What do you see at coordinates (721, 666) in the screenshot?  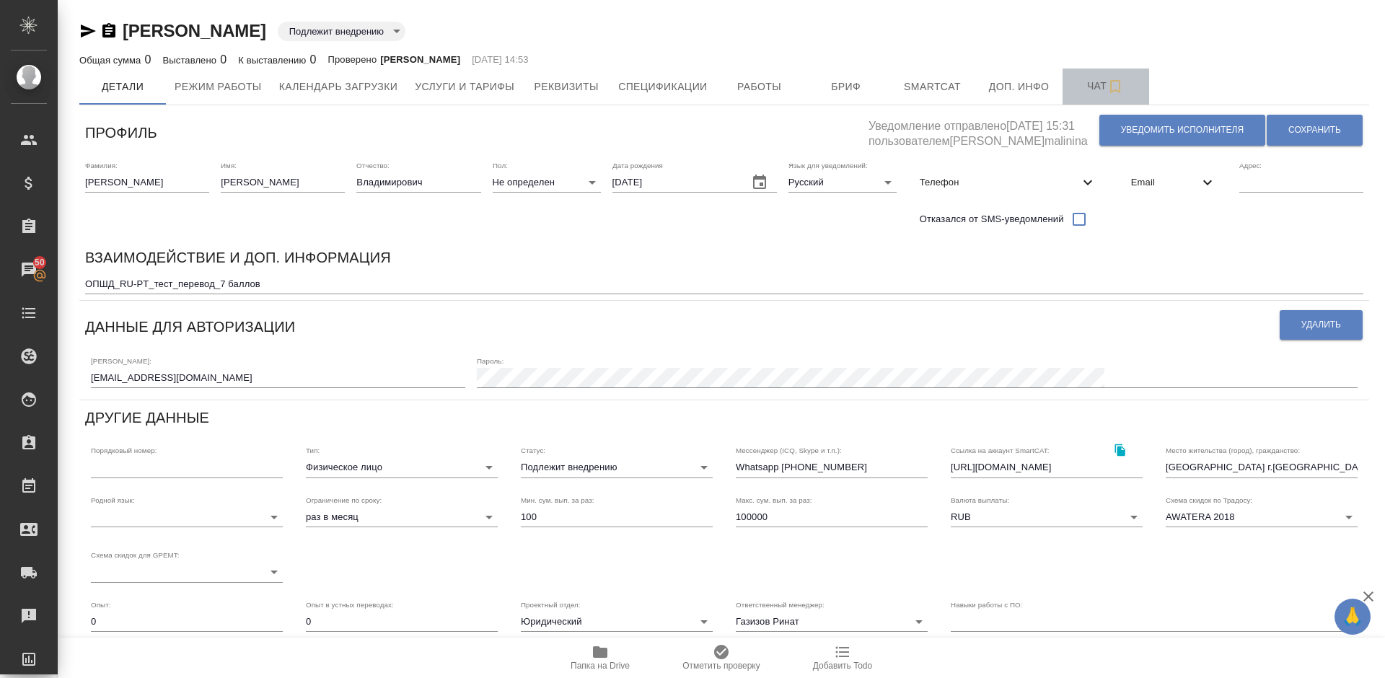 I see `span: Отметить проверку` at bounding box center [721, 666].